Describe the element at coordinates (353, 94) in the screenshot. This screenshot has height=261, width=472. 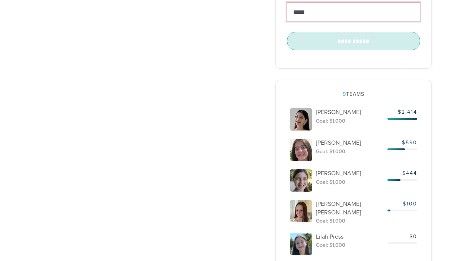
I see `h2: Teams` at that location.